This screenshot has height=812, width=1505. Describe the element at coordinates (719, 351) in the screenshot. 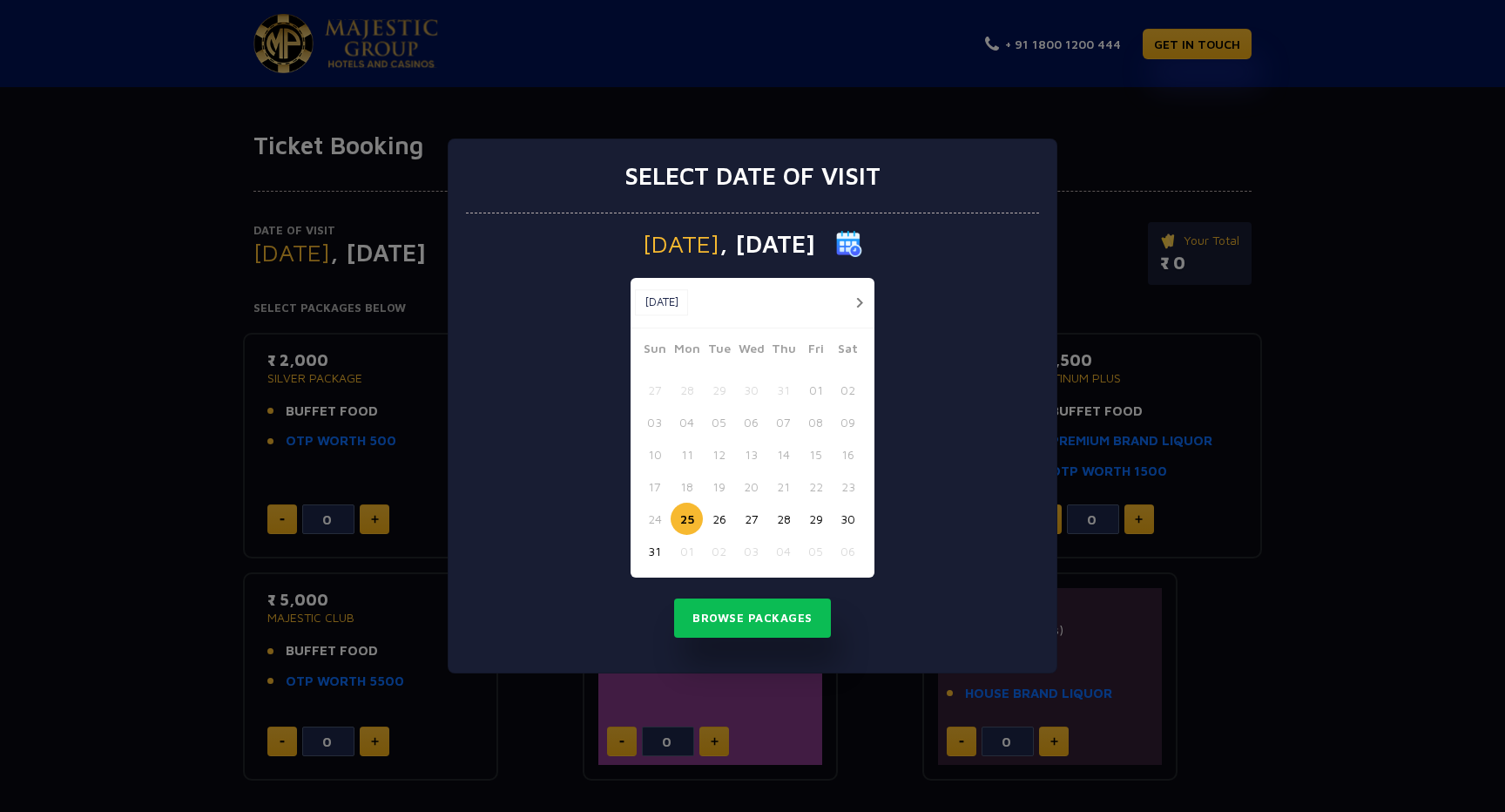

I see `span: Tue` at that location.